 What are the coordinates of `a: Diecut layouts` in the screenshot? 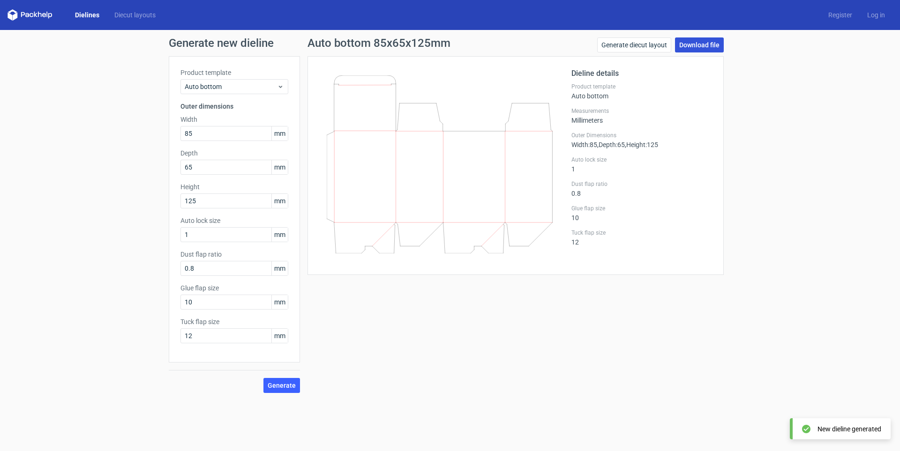 It's located at (135, 15).